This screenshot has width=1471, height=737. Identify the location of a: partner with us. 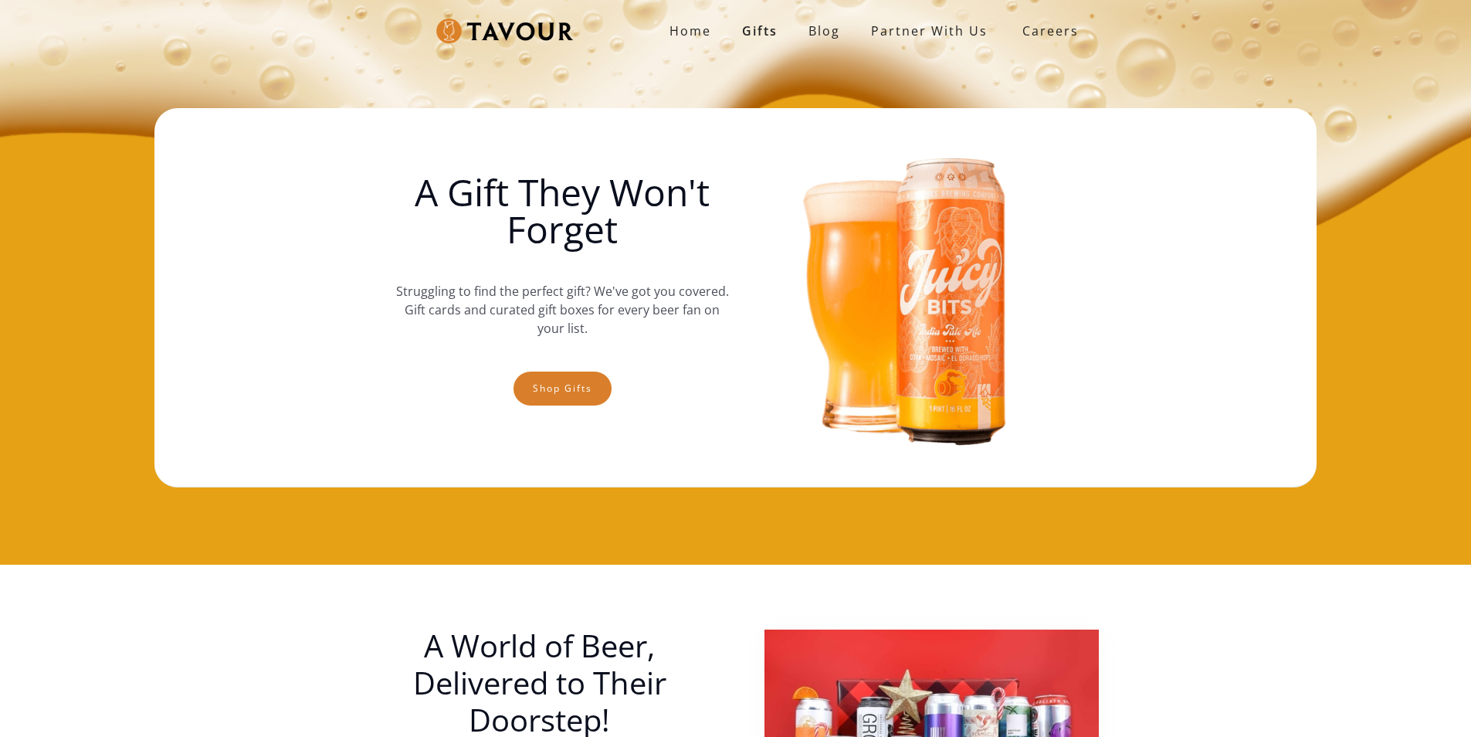
(929, 31).